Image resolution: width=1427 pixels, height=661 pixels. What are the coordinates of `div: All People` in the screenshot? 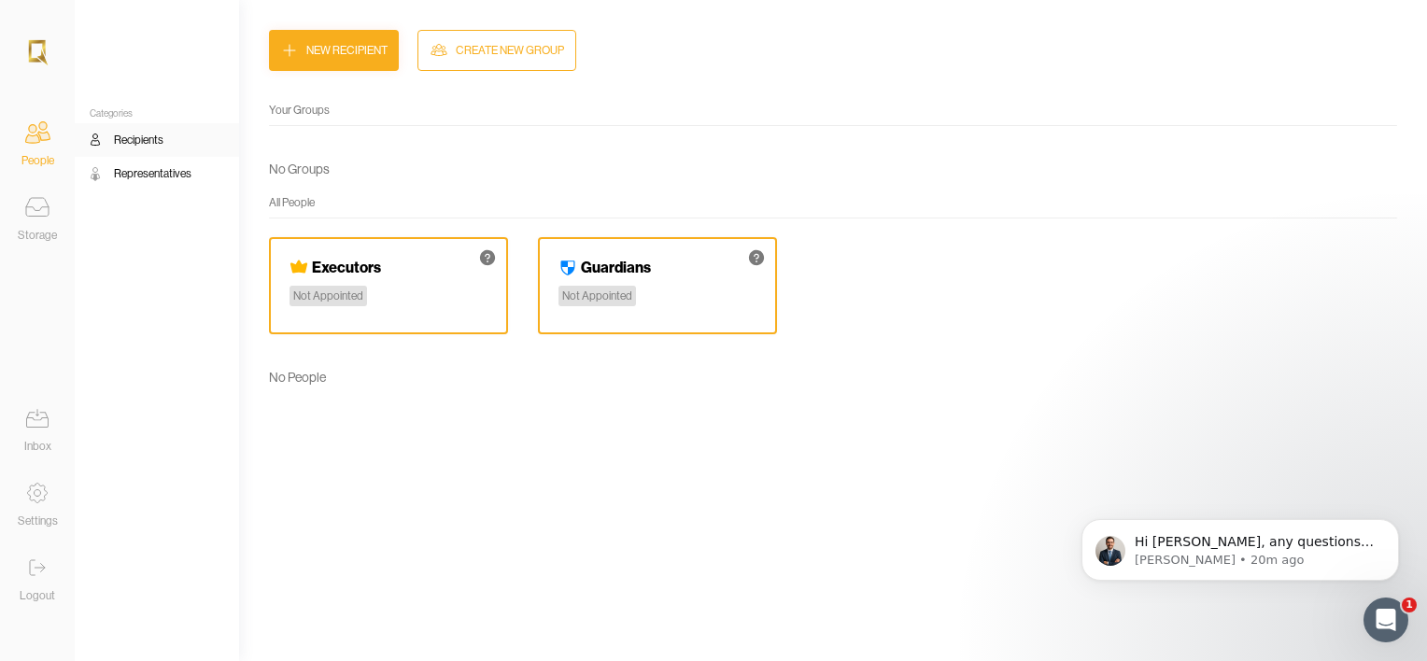 It's located at (833, 203).